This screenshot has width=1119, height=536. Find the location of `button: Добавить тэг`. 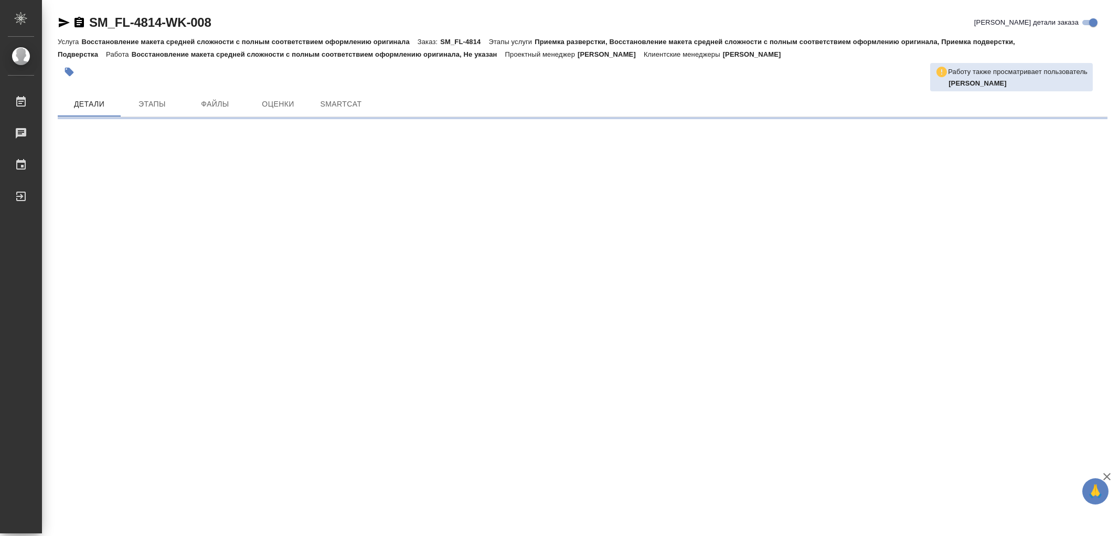

button: Добавить тэг is located at coordinates (69, 72).